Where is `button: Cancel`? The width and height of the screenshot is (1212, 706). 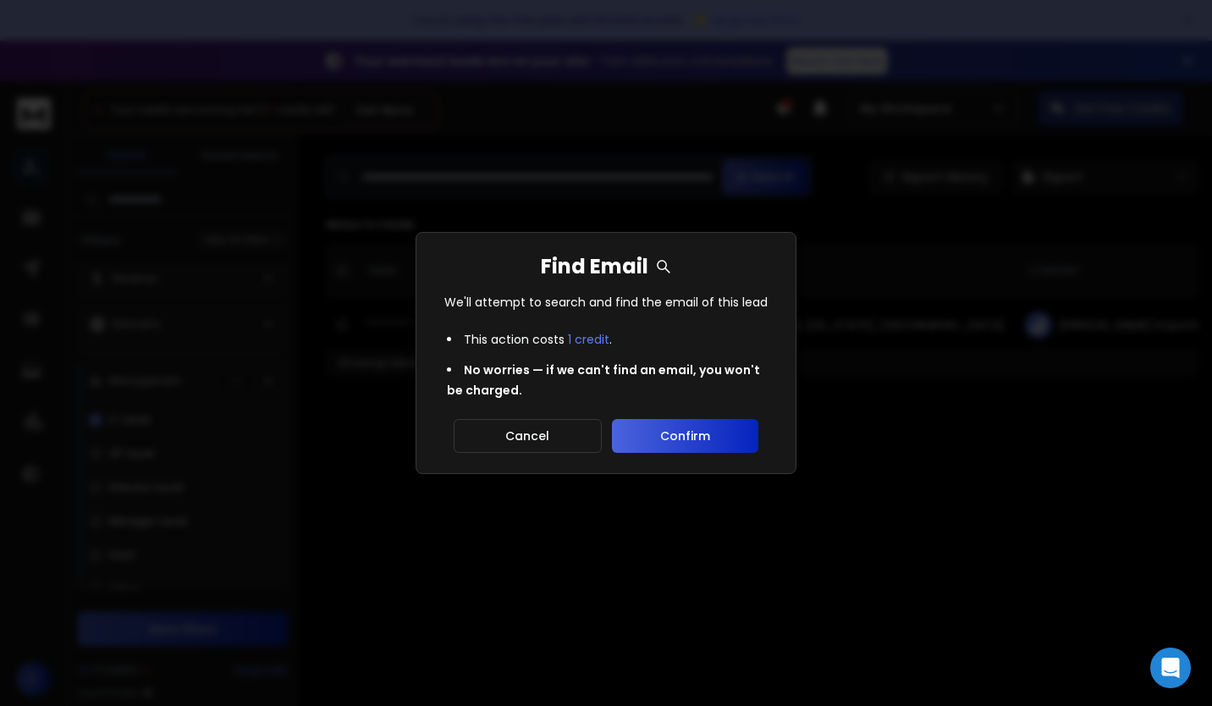
button: Cancel is located at coordinates (527, 436).